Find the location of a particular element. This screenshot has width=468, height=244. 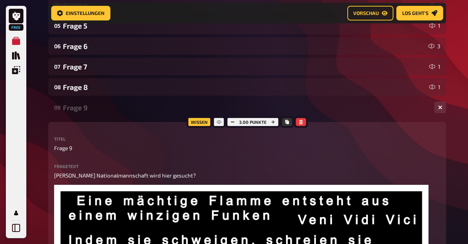

div: Frage 9 is located at coordinates (246, 107).